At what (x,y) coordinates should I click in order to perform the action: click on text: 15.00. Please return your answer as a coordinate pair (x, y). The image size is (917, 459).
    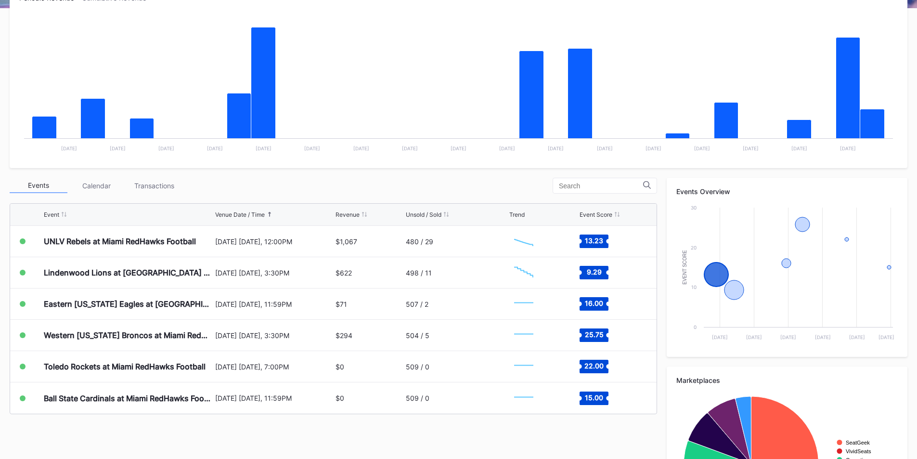
    Looking at the image, I should click on (594, 397).